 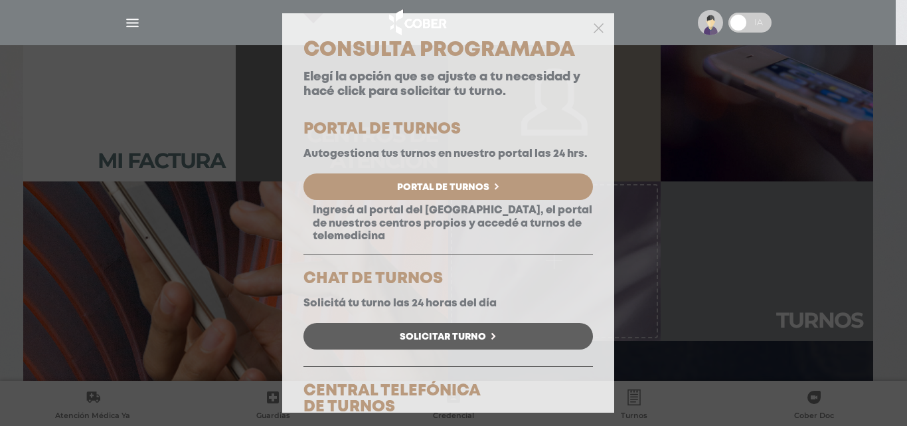 I want to click on h5: CHAT DE TURNOS, so click(x=448, y=279).